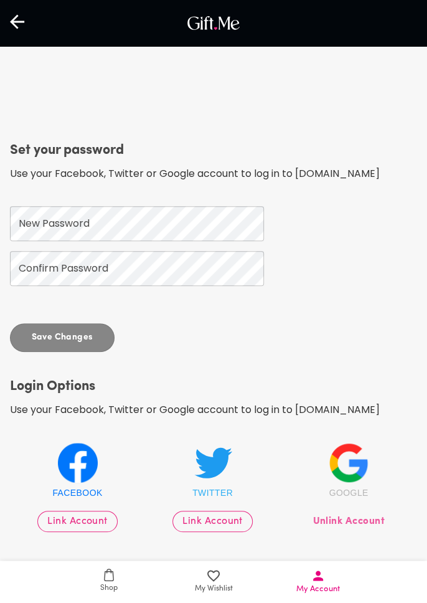 The height and width of the screenshot is (603, 427). Describe the element at coordinates (77, 492) in the screenshot. I see `p: Facebook` at that location.